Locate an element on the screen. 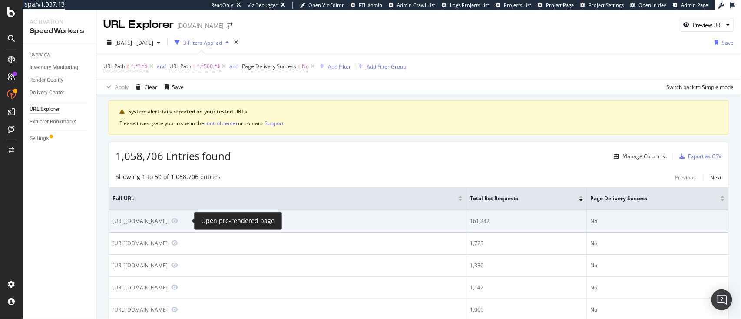 The height and width of the screenshot is (319, 741). a: Delivery Center is located at coordinates (59, 92).